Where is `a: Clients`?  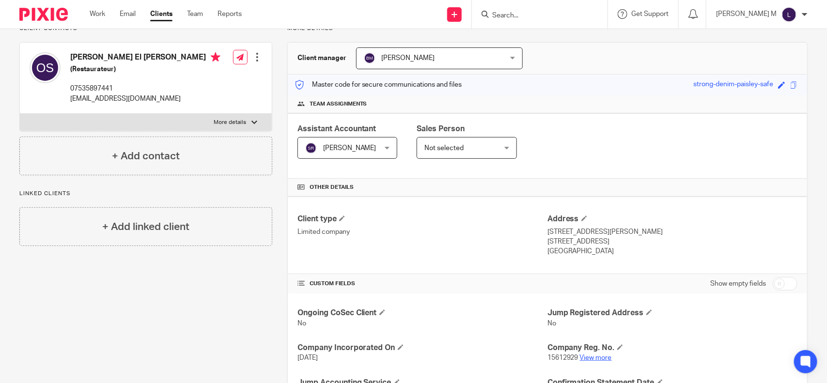
a: Clients is located at coordinates (161, 14).